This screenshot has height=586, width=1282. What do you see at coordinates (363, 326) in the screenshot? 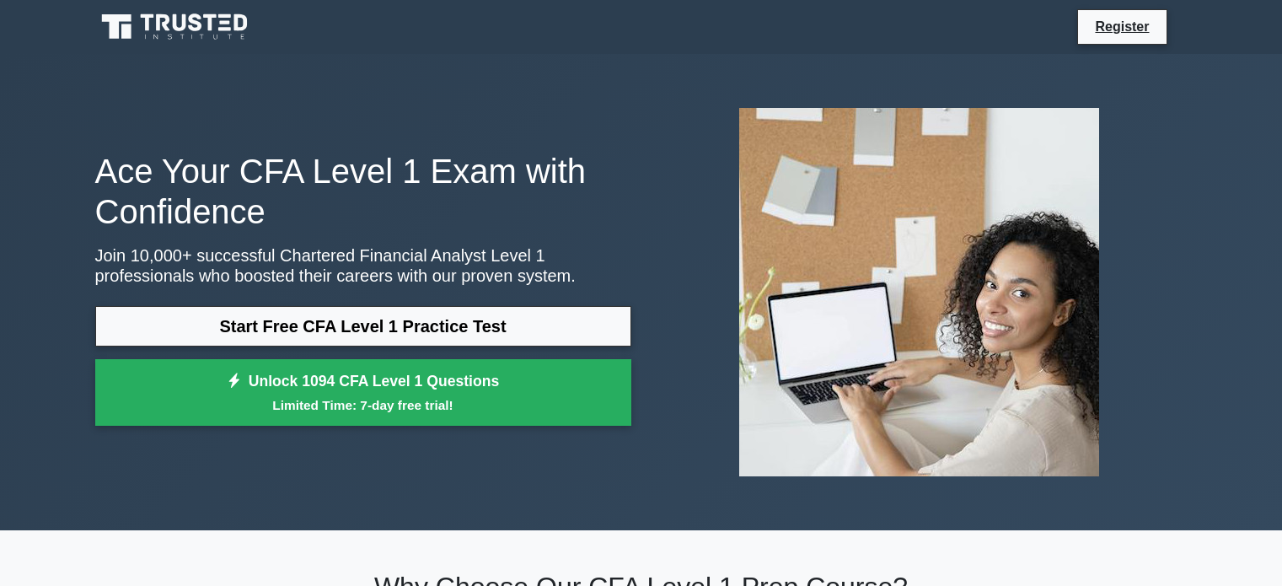
I see `a: Start Free CFA Level 1 Practice Test` at bounding box center [363, 326].